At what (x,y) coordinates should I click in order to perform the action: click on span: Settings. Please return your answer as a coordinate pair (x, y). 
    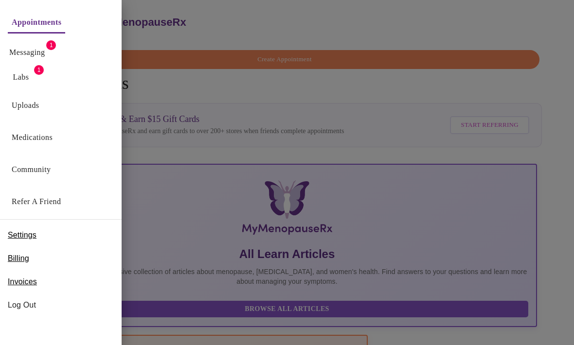
    Looking at the image, I should click on (22, 236).